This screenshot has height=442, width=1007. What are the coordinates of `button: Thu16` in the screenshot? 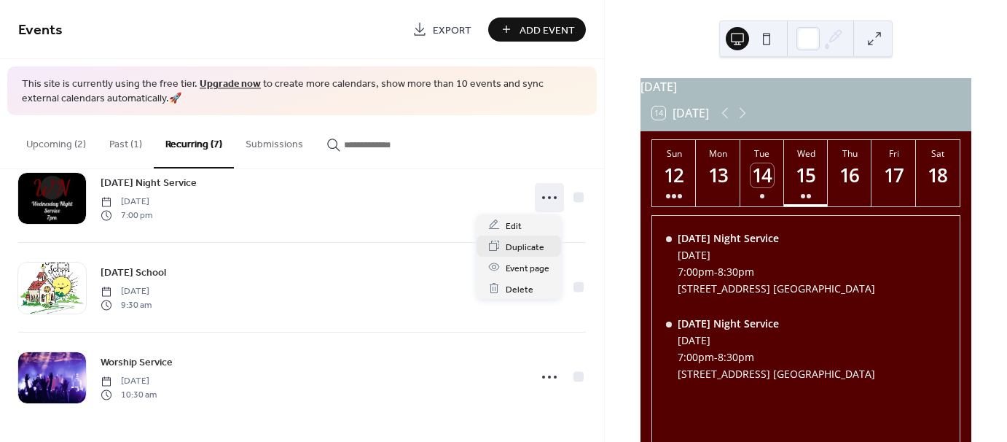 It's located at (850, 173).